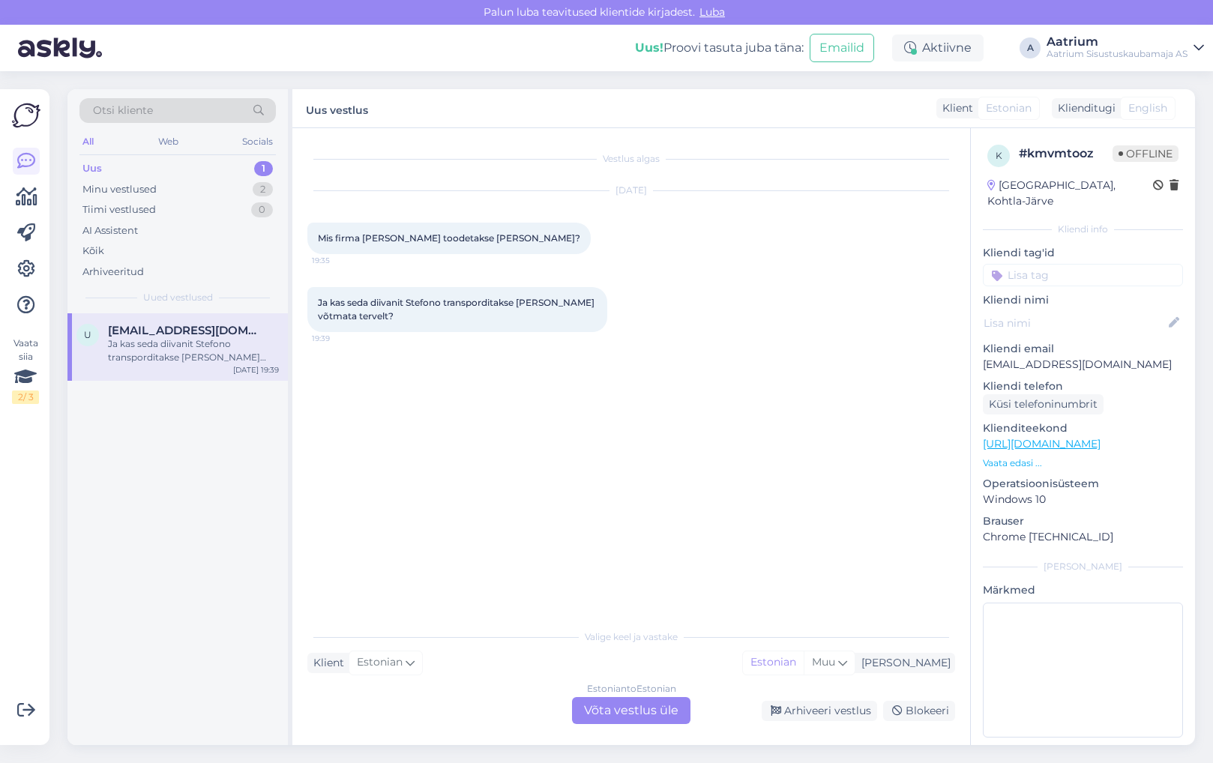 The image size is (1213, 763). I want to click on div: All, so click(88, 142).